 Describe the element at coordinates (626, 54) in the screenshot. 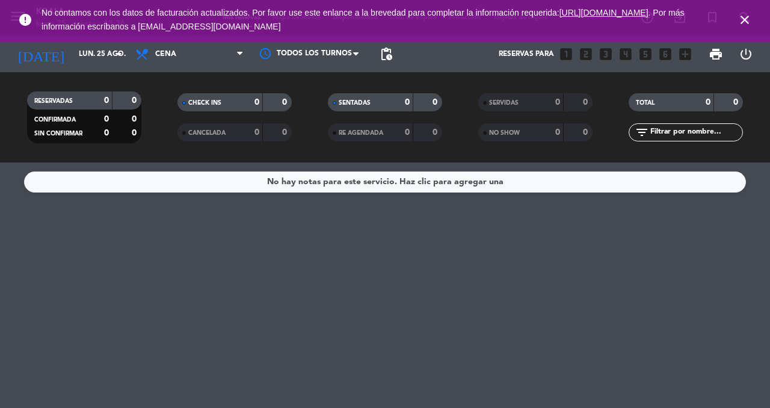

I see `i: looks_4` at that location.